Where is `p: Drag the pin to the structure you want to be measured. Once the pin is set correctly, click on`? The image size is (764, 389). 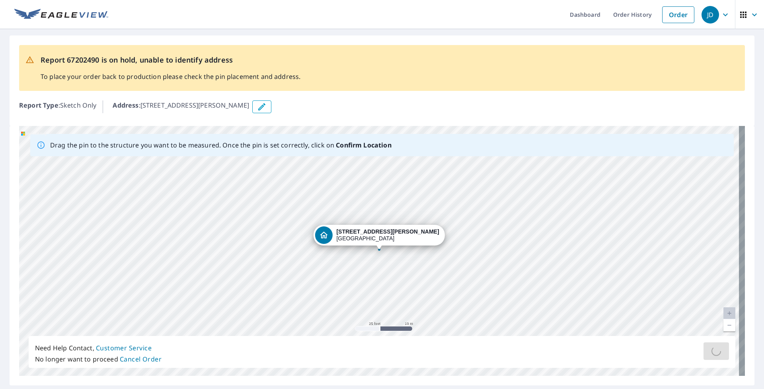 p: Drag the pin to the structure you want to be measured. Once the pin is set correctly, click on is located at coordinates (221, 145).